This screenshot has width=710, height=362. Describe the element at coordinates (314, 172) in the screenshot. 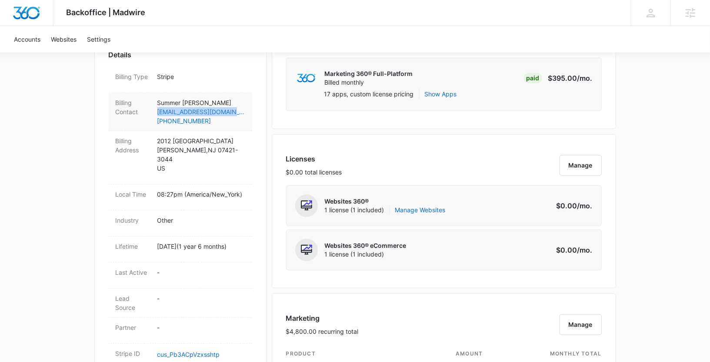

I see `p: $0.00 total licenses` at that location.